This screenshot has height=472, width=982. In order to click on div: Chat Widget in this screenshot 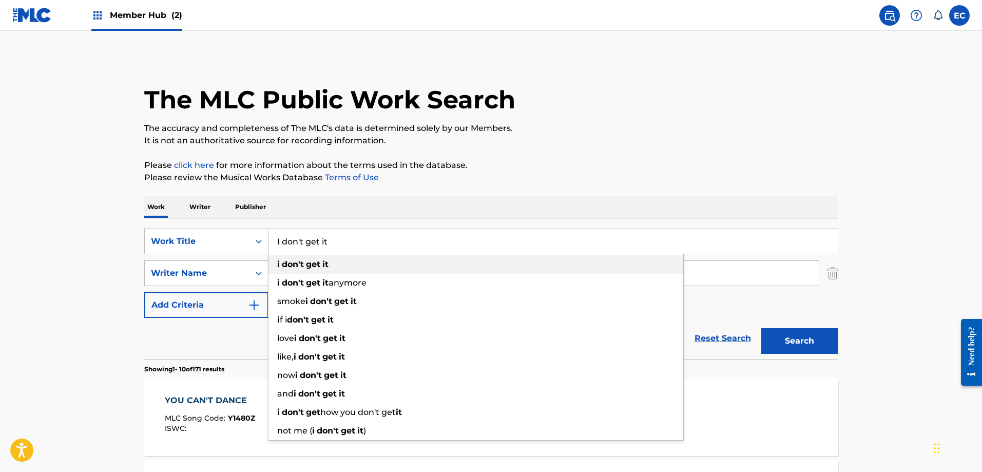, I will do `click(956, 447)`.